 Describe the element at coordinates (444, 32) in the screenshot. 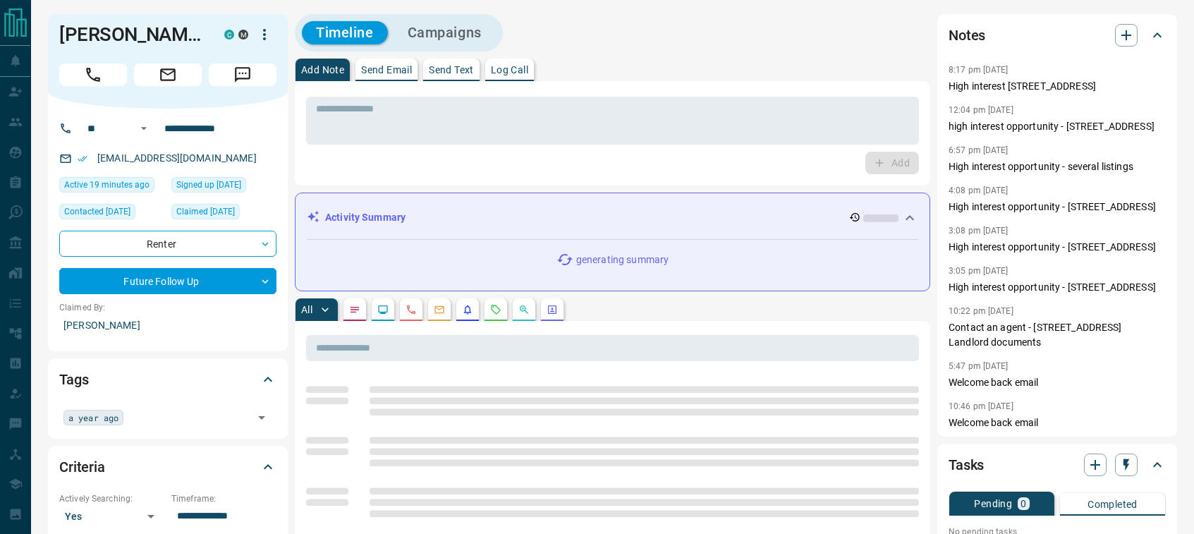

I see `button: Campaigns` at that location.